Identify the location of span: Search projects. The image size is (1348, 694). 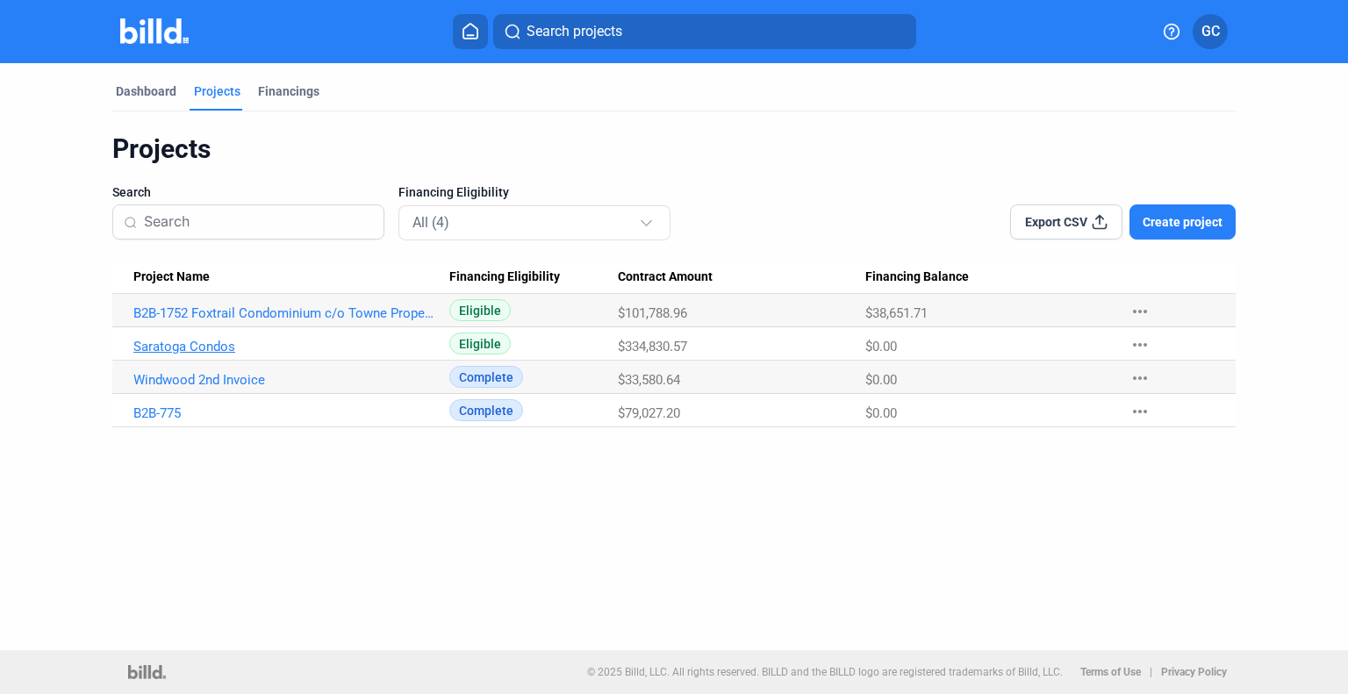
(574, 32).